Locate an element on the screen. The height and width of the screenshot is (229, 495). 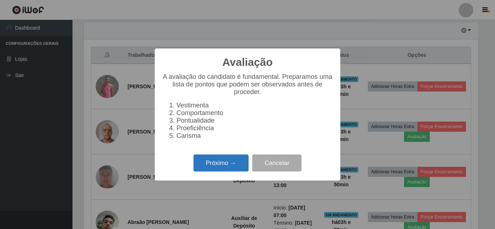
p: A avaliação do candidato é fundamental. Preparamos uma lista de pontos que podem ser observados a... is located at coordinates (247, 84).